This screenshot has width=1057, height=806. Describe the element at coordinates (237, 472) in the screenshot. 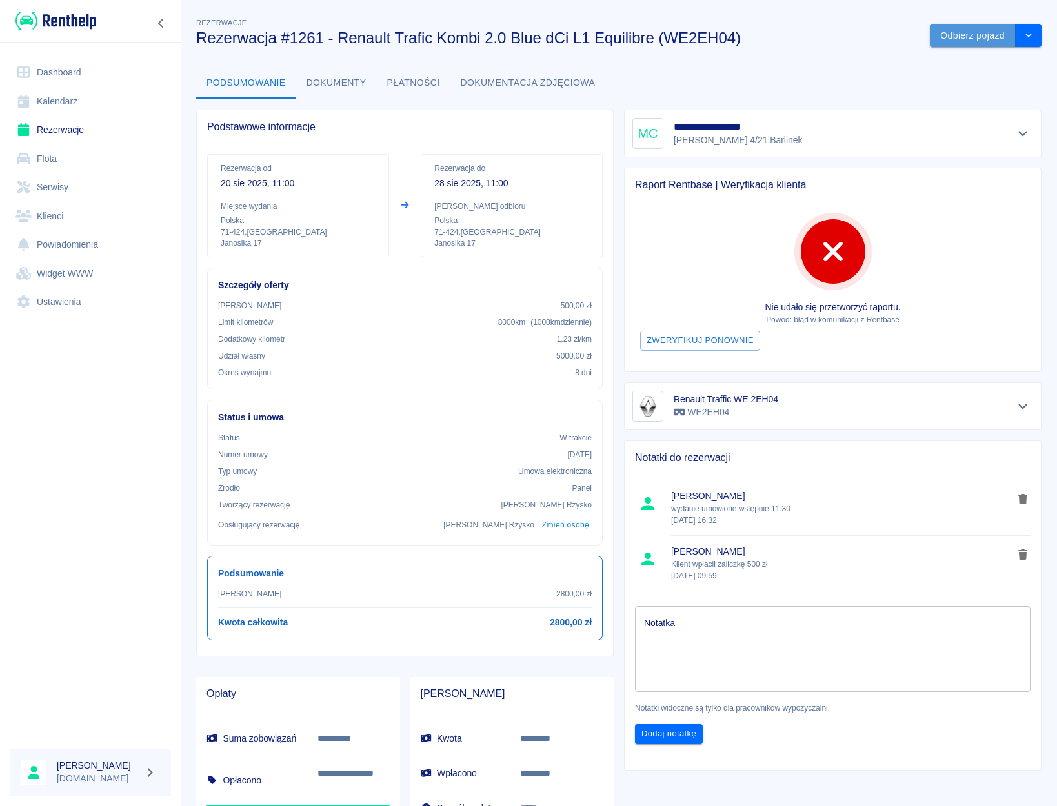

I see `p: Typ umowy` at that location.